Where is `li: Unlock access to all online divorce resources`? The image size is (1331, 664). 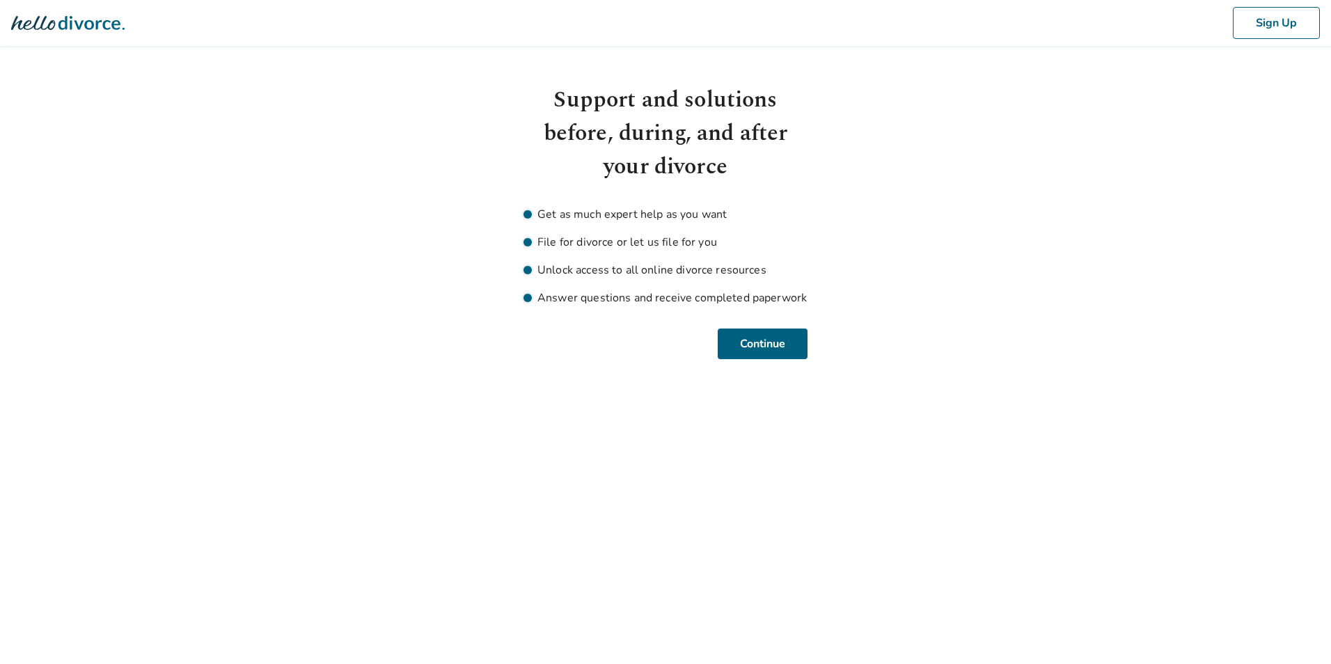
li: Unlock access to all online divorce resources is located at coordinates (666, 270).